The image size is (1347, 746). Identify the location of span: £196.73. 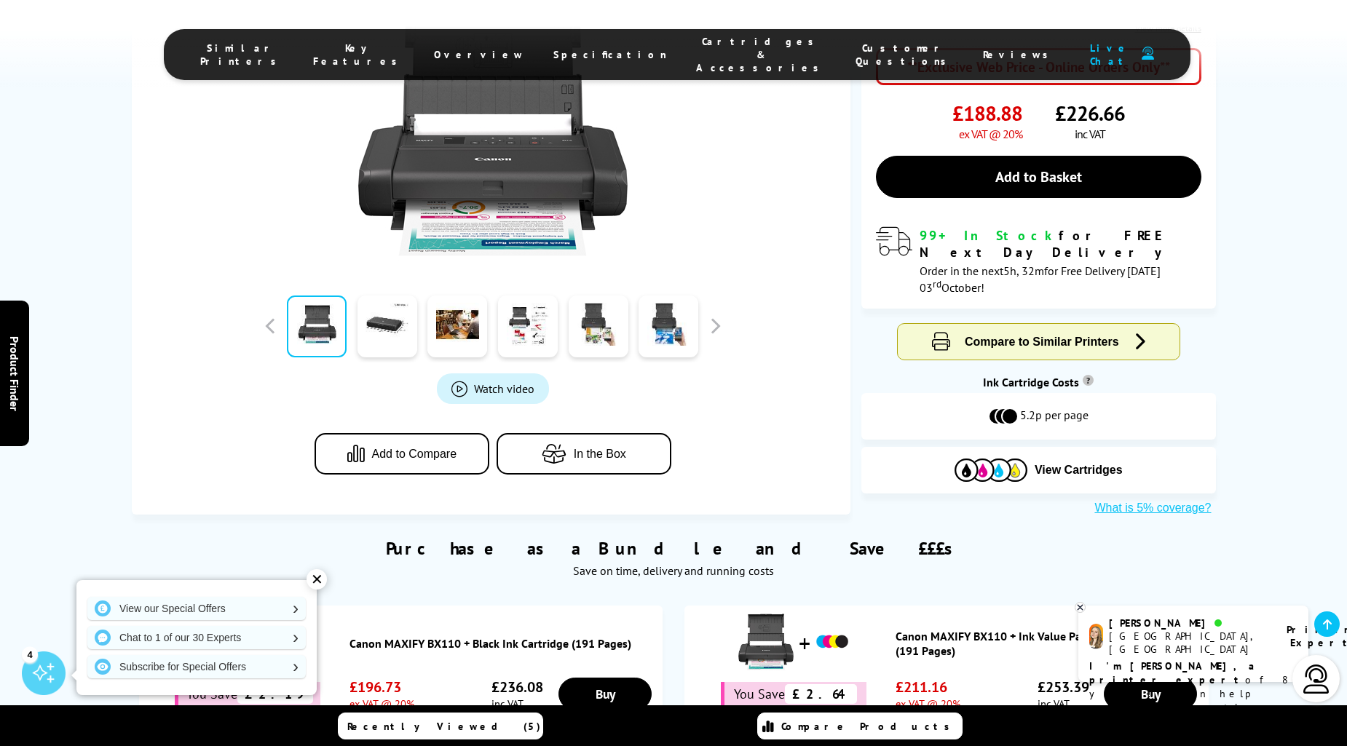
(382, 687).